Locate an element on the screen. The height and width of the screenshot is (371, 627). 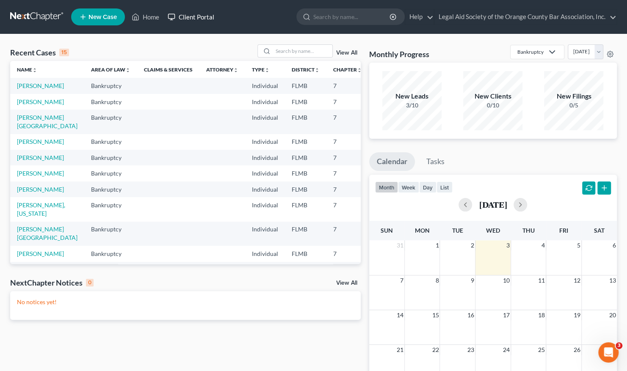
input: Search by name... is located at coordinates (303, 51).